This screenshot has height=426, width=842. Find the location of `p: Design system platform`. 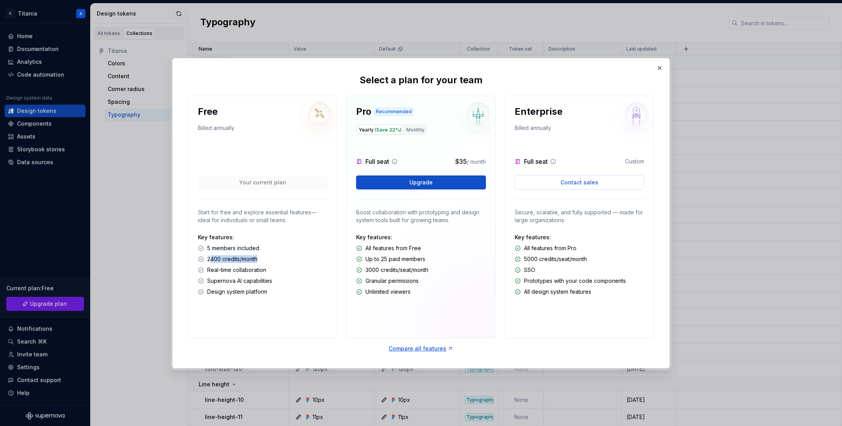

p: Design system platform is located at coordinates (237, 292).